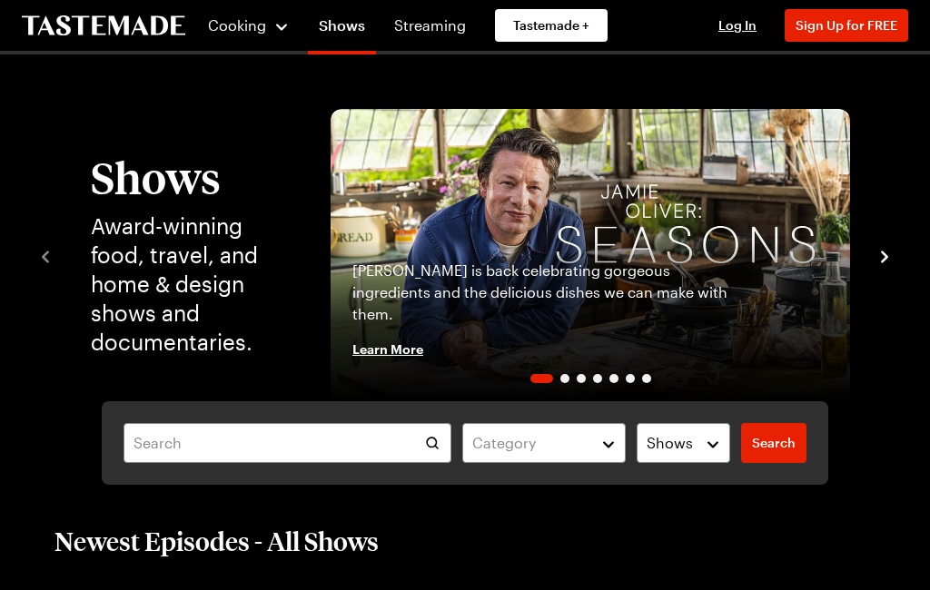 The width and height of the screenshot is (930, 590). I want to click on span: Shows, so click(669, 443).